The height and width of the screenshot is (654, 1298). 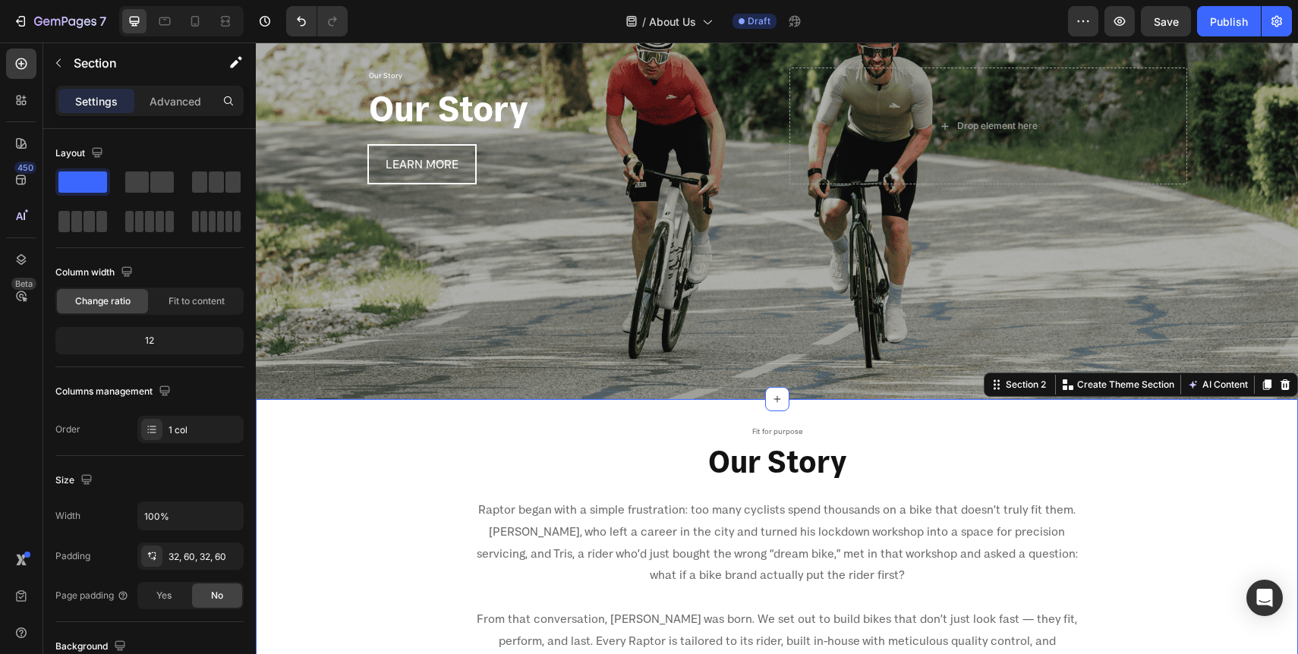 I want to click on p: Create Theme Section, so click(x=870, y=342).